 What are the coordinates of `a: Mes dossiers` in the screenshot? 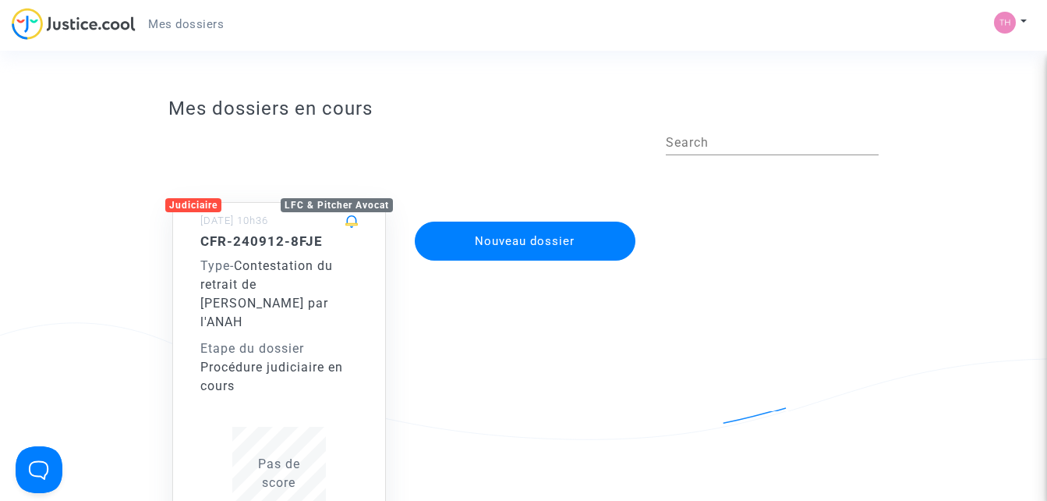 It's located at (186, 24).